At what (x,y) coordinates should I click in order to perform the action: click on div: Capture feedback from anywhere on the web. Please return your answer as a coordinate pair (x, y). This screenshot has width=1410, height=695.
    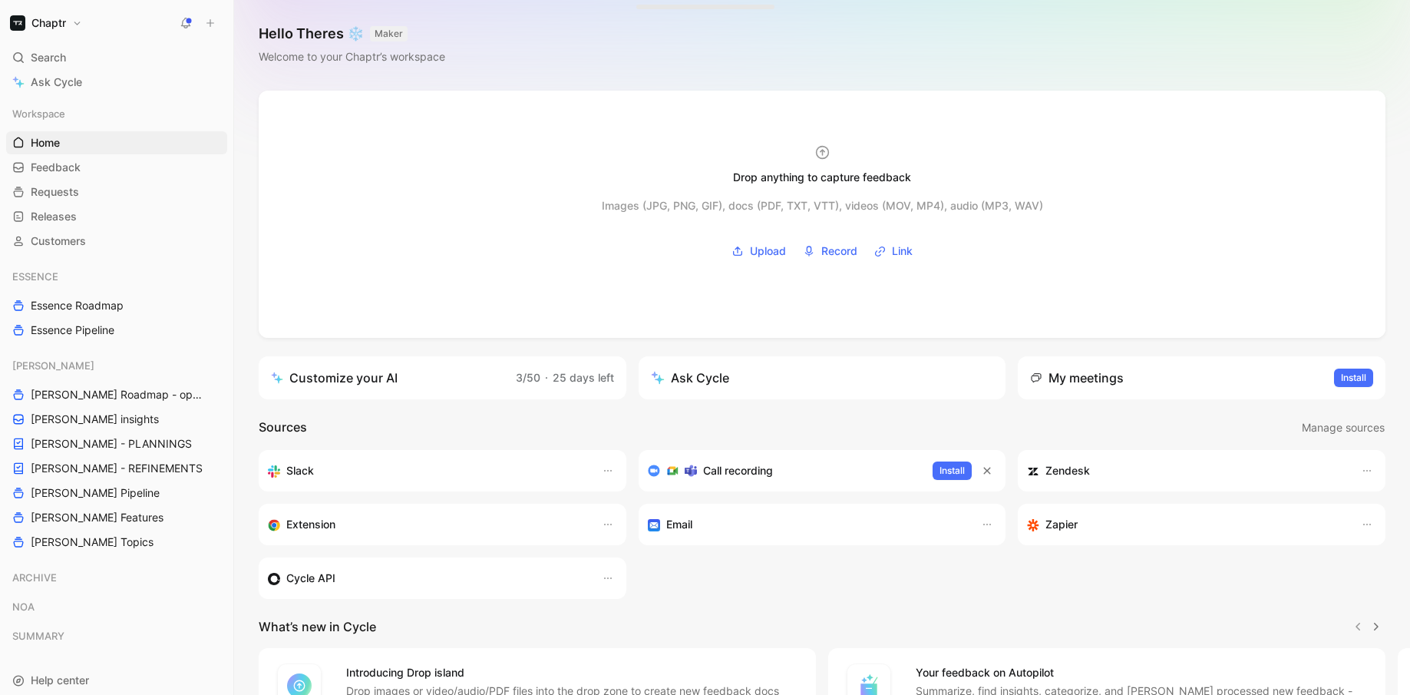
    Looking at the image, I should click on (427, 524).